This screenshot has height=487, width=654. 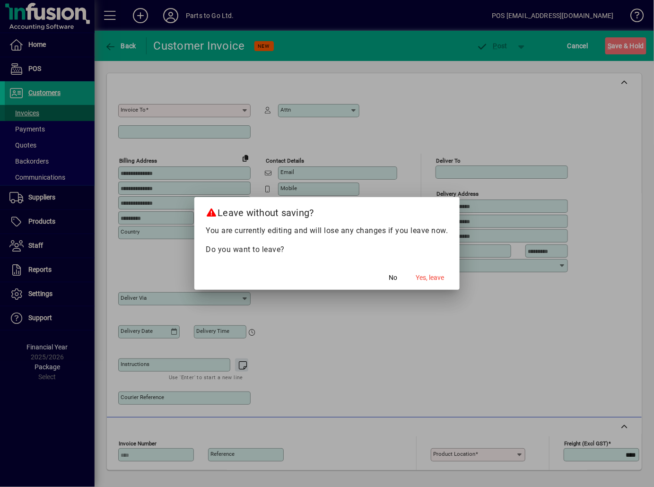 I want to click on button: Yes, leave, so click(x=430, y=277).